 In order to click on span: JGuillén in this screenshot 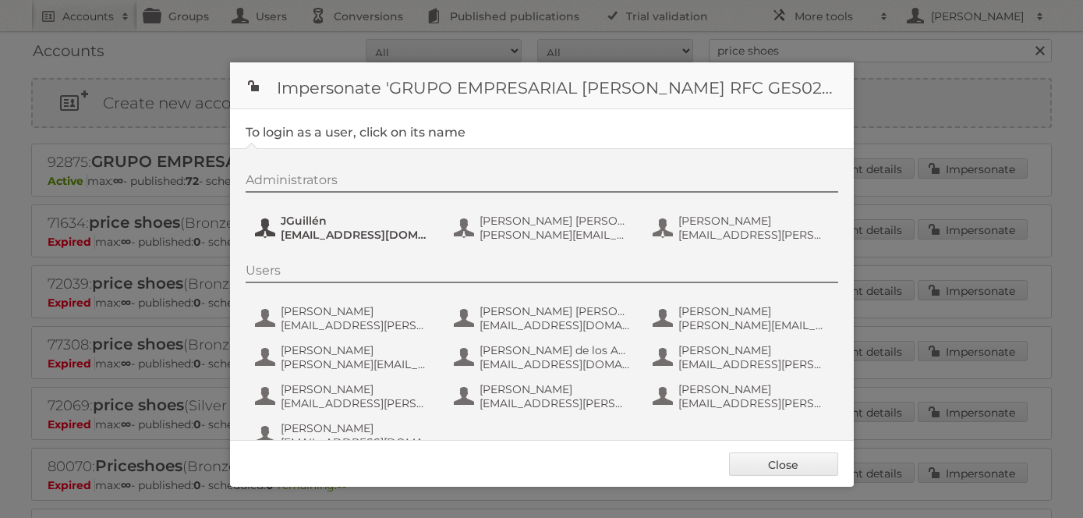, I will do `click(356, 221)`.